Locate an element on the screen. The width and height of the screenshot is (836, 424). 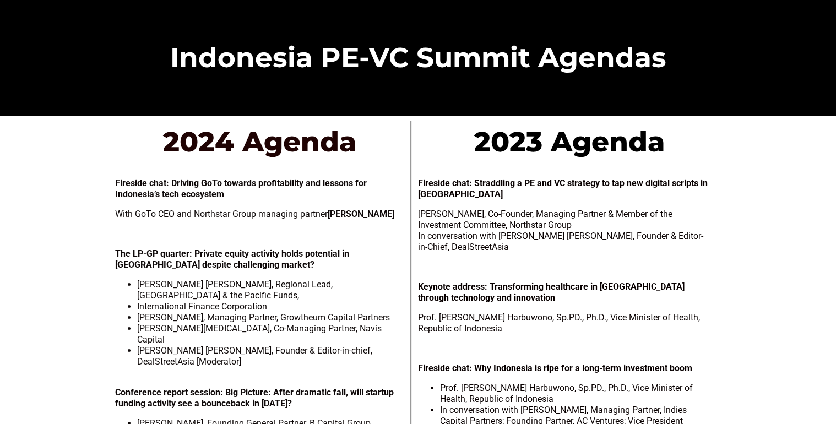
p: 2024 Agenda is located at coordinates (260, 142).